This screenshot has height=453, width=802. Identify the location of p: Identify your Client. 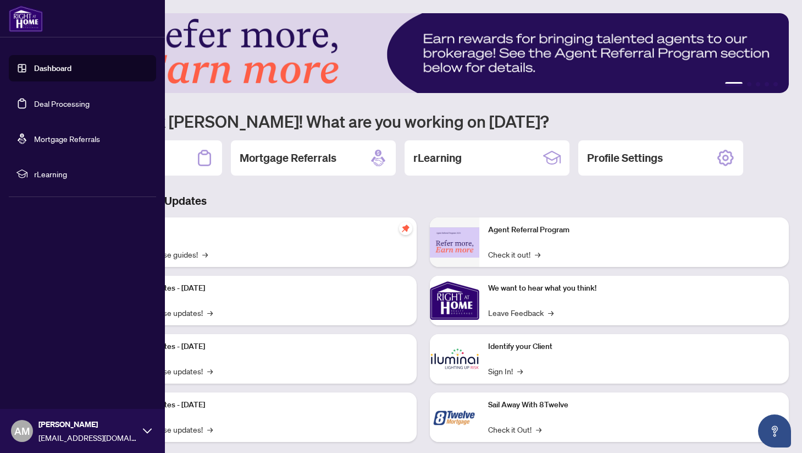
(635, 347).